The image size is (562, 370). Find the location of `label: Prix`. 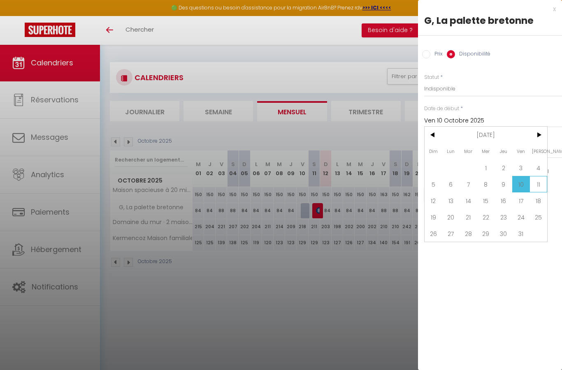

label: Prix is located at coordinates (436, 55).